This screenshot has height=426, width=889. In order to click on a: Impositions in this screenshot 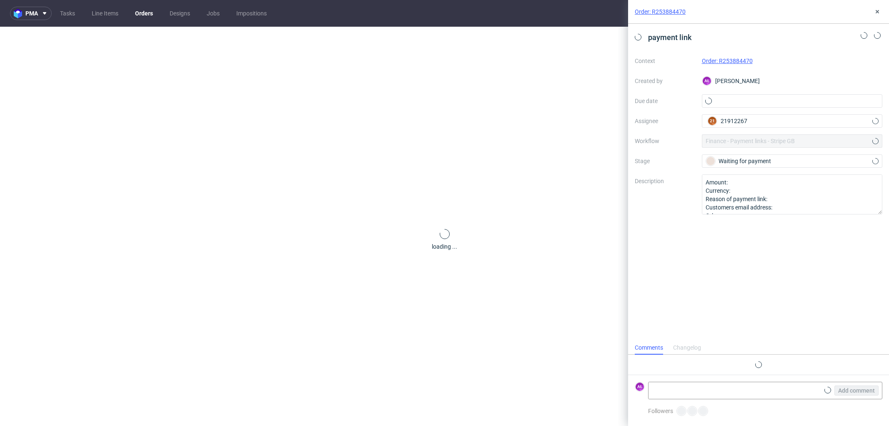, I will do `click(251, 13)`.